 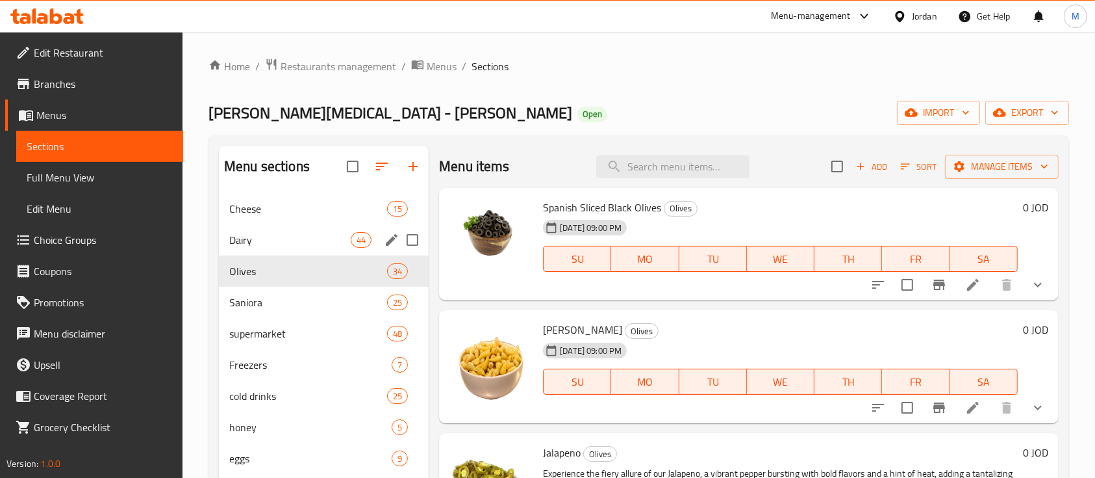 What do you see at coordinates (290, 240) in the screenshot?
I see `span: Dairy` at bounding box center [290, 240].